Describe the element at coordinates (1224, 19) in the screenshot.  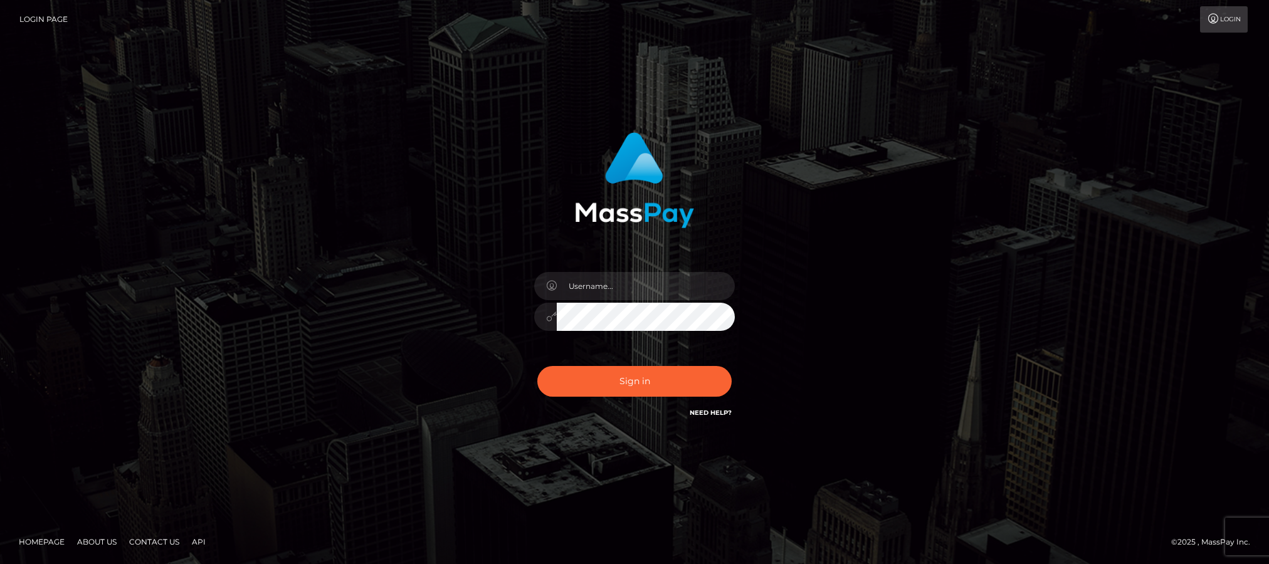
I see `a: Login` at that location.